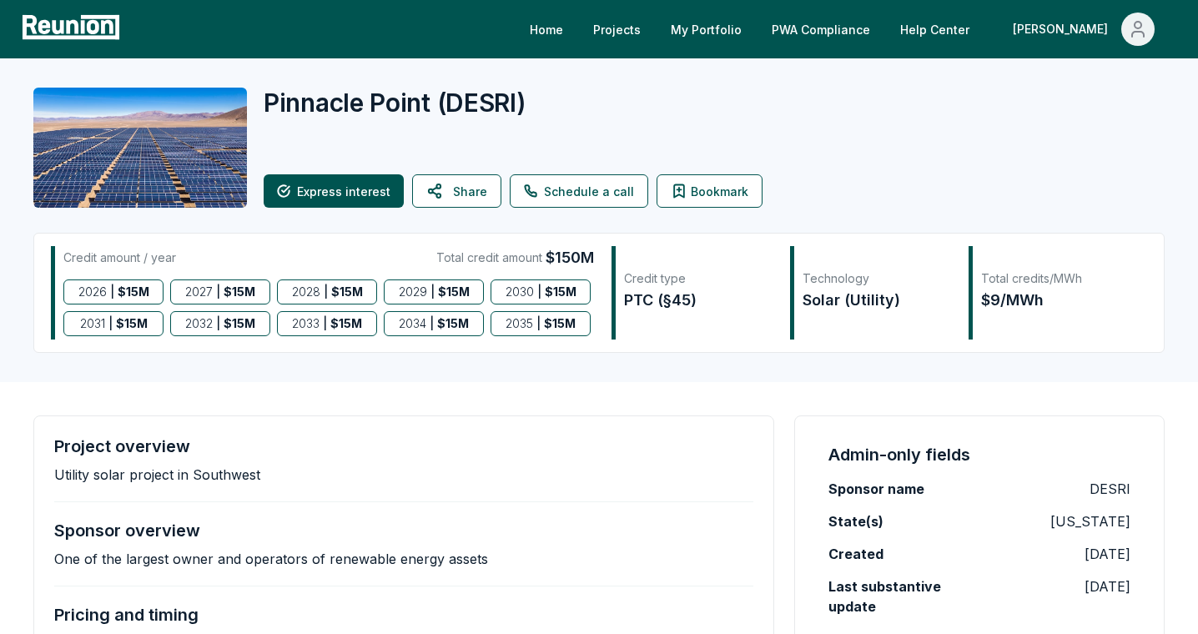 The image size is (1198, 634). Describe the element at coordinates (515, 258) in the screenshot. I see `div: Total credit amount` at that location.